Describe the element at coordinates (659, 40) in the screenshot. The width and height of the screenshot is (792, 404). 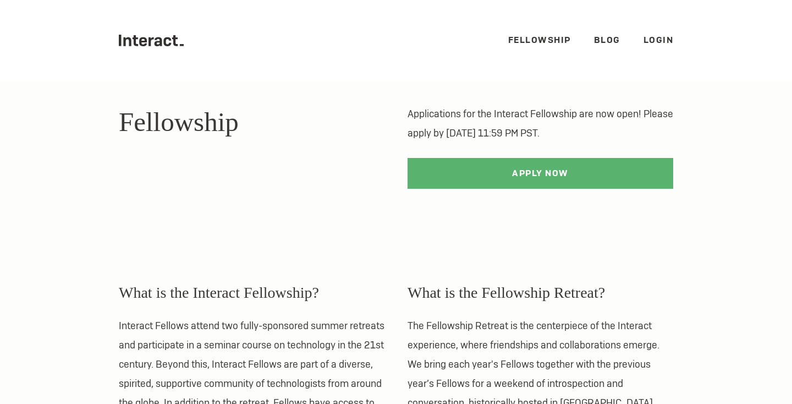
I see `a: Login` at that location.